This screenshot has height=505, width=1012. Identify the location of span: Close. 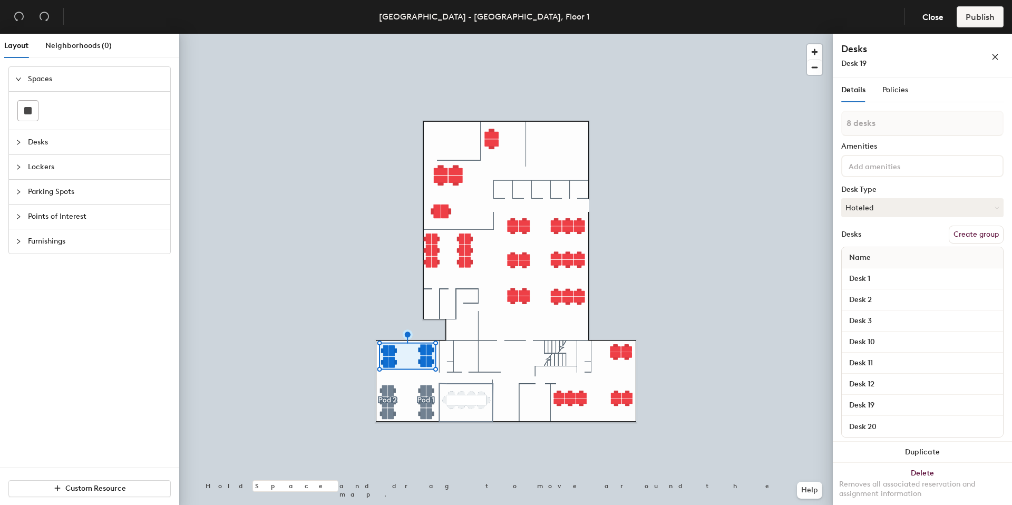
(933, 17).